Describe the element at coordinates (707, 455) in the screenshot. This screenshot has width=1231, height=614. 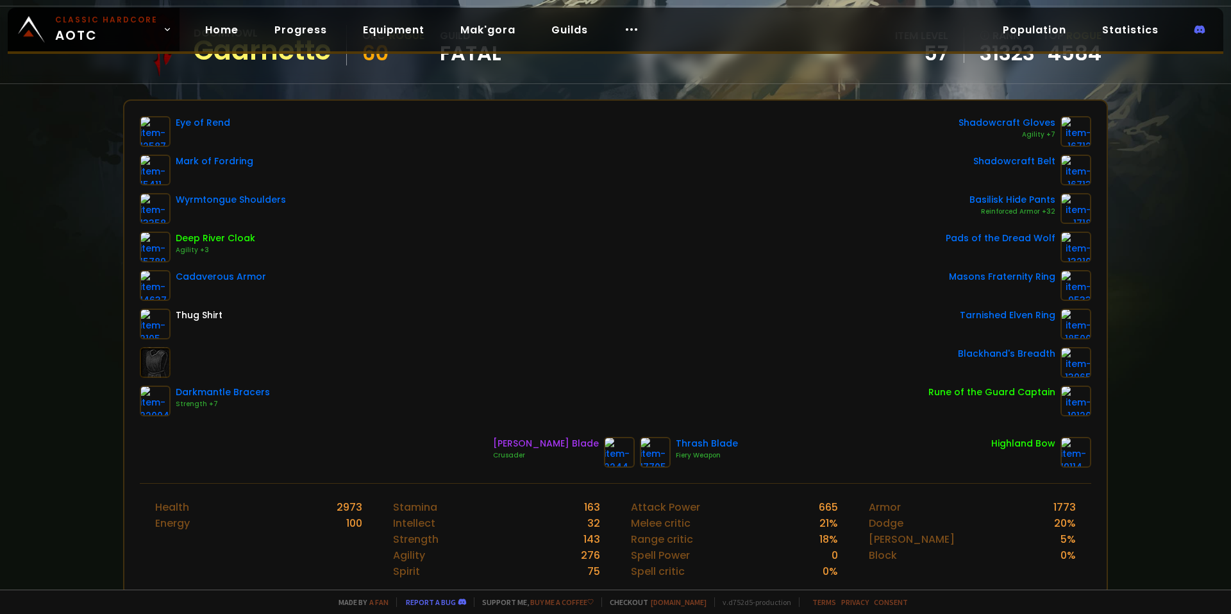
I see `div: Fiery Weapon` at that location.